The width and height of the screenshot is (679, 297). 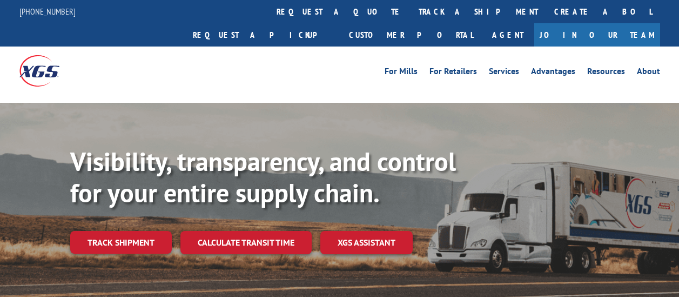 I want to click on a: Request a pickup, so click(x=263, y=35).